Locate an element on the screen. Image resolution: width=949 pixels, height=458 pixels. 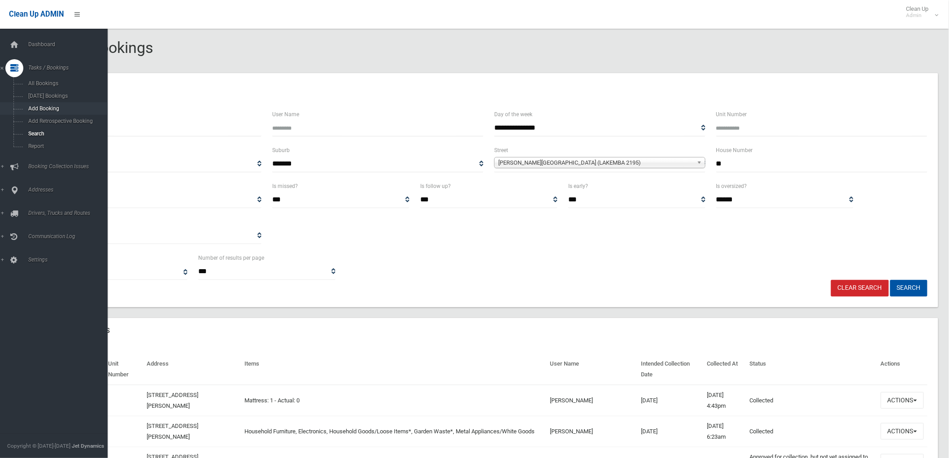
span: Communication Log is located at coordinates (70, 236).